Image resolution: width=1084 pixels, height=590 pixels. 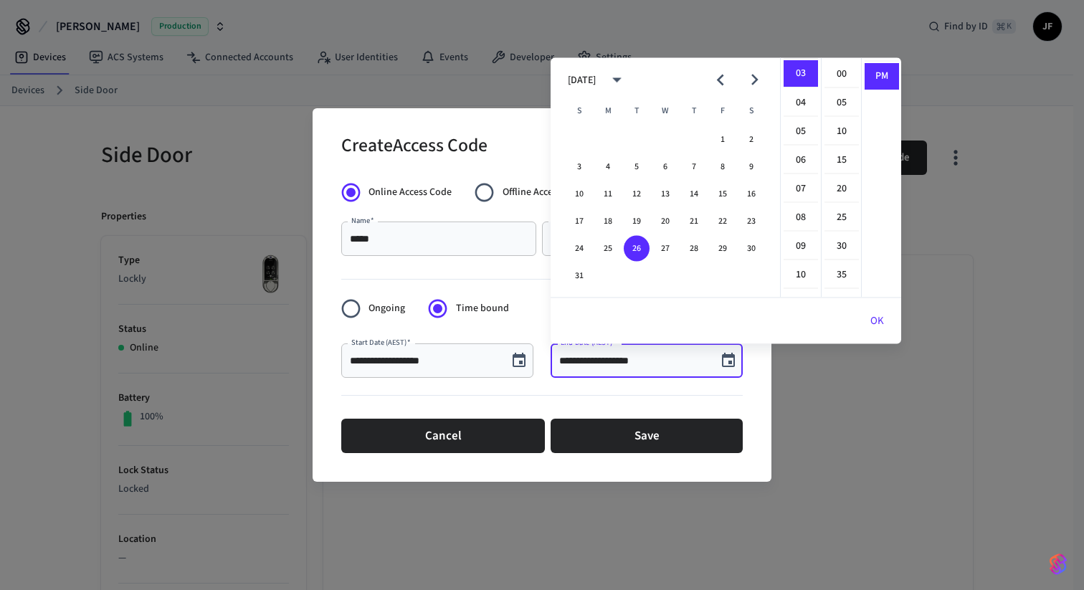 I want to click on button: 20, so click(x=666, y=222).